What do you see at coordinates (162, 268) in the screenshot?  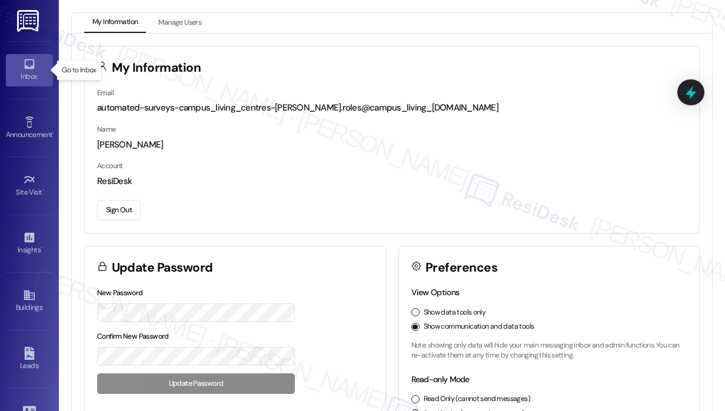 I see `h3: Update Password` at bounding box center [162, 268].